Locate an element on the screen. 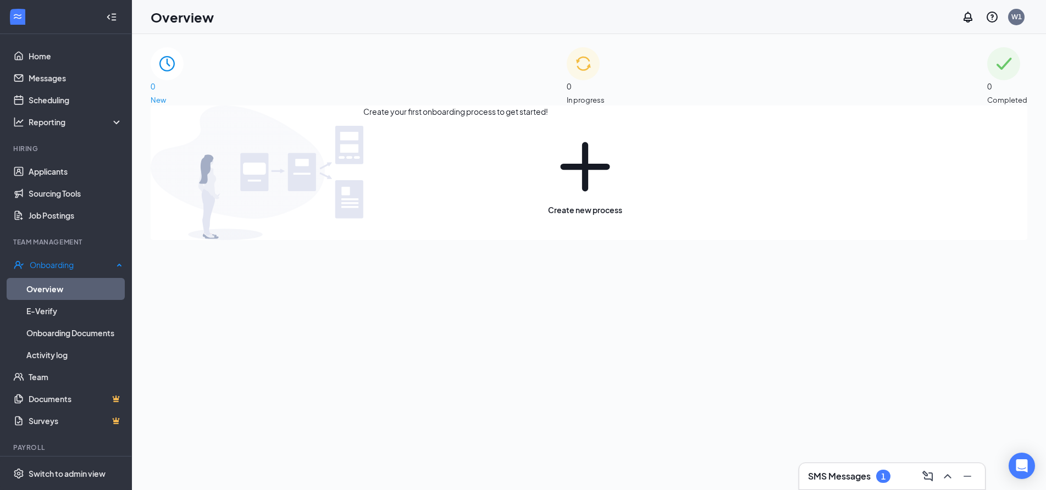  a: Team is located at coordinates (75, 377).